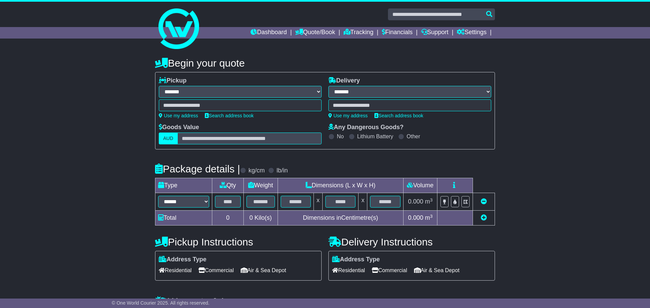 This screenshot has width=650, height=308. I want to click on label: No, so click(340, 136).